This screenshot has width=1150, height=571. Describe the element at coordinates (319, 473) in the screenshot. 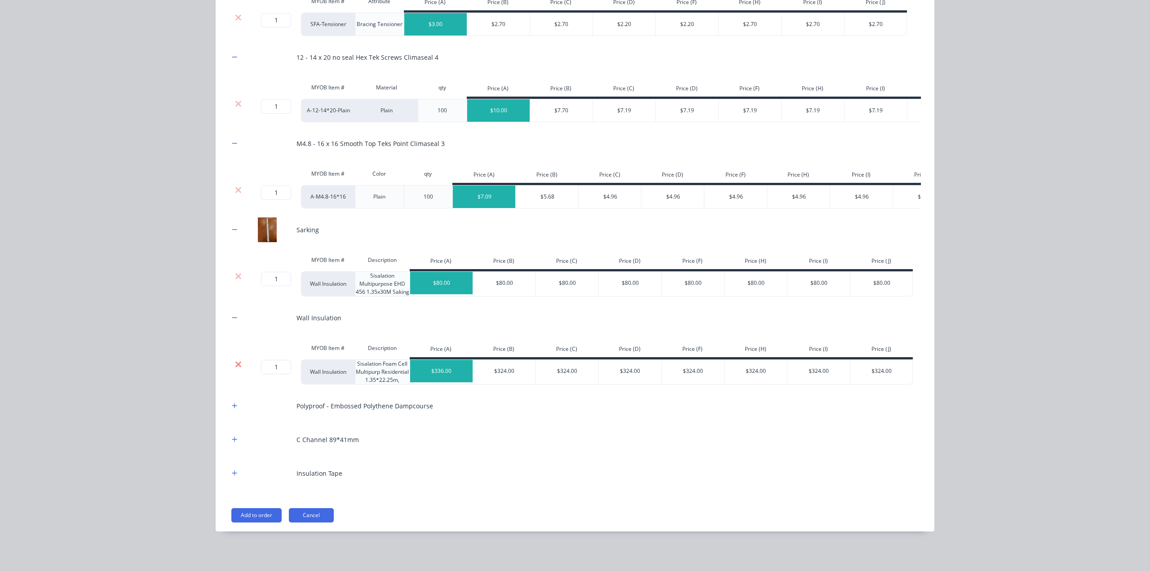

I see `div: Insulation Tape` at that location.